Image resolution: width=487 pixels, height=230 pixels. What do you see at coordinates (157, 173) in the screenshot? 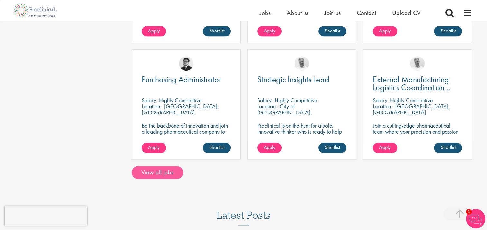
I see `a: View all jobs` at bounding box center [157, 173].